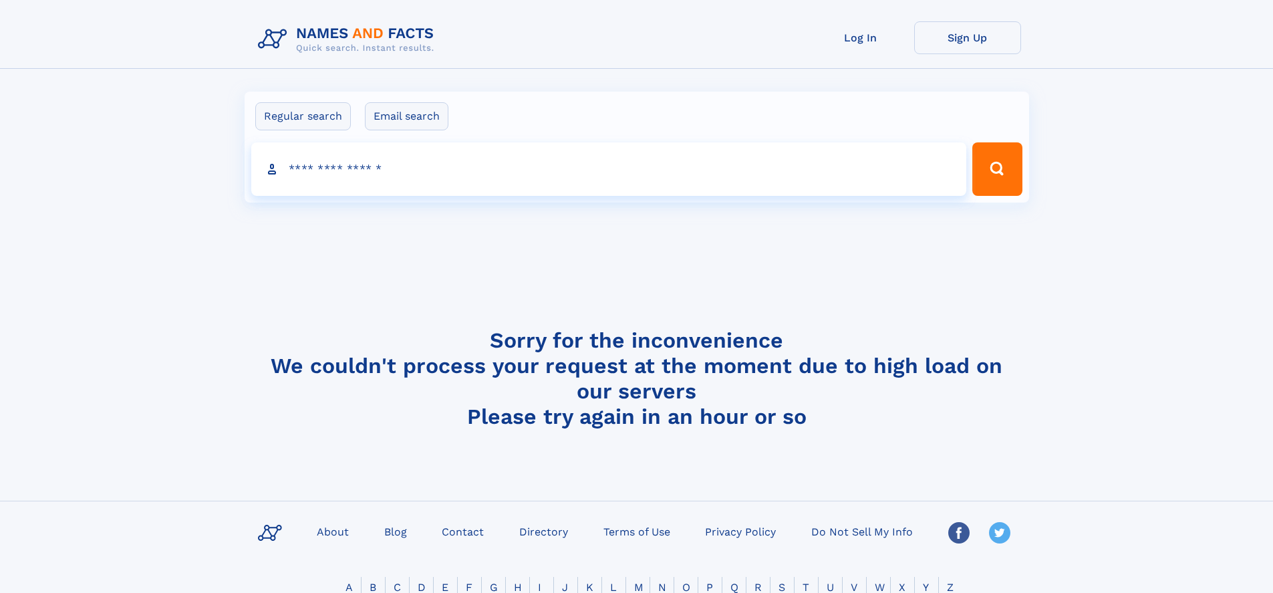 This screenshot has height=593, width=1273. What do you see at coordinates (997, 169) in the screenshot?
I see `button: Search Button` at bounding box center [997, 169].